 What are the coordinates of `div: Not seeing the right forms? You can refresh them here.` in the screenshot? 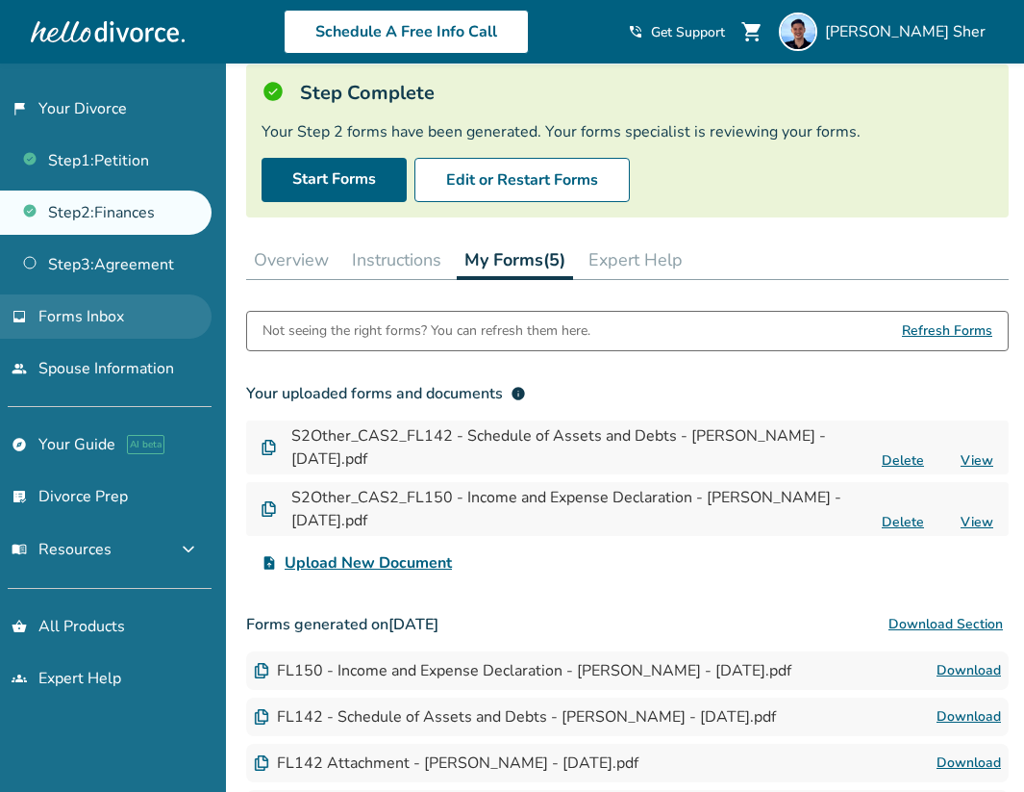 It's located at (426, 331).